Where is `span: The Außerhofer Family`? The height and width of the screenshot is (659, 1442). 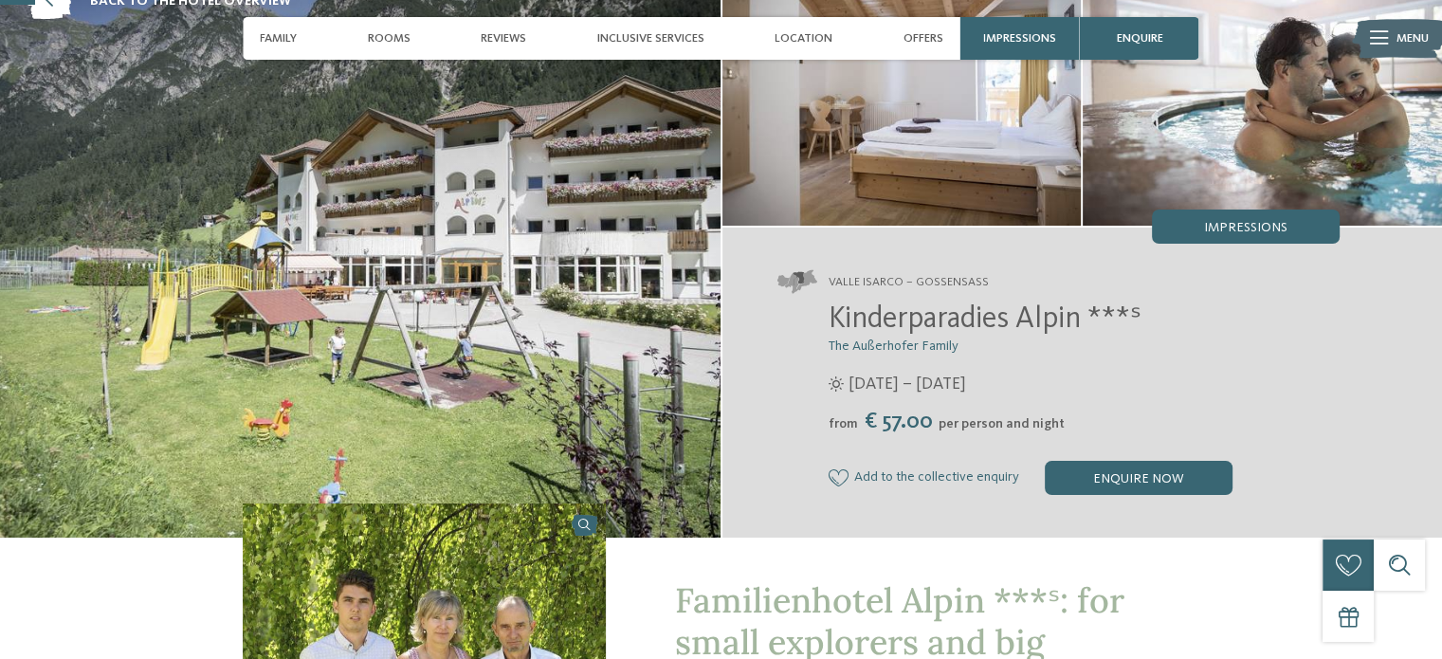 span: The Außerhofer Family is located at coordinates (893, 346).